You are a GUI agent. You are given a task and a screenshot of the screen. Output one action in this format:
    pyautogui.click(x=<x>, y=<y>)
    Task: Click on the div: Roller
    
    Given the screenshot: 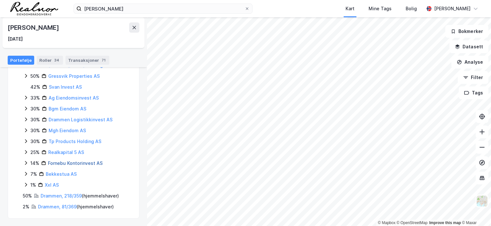 What is the action you would take?
    pyautogui.click(x=50, y=60)
    